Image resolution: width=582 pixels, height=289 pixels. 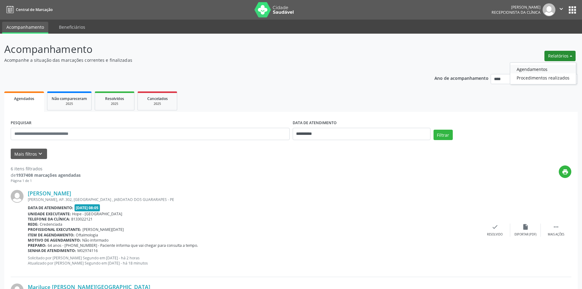 I want to click on i: check, so click(x=495, y=227).